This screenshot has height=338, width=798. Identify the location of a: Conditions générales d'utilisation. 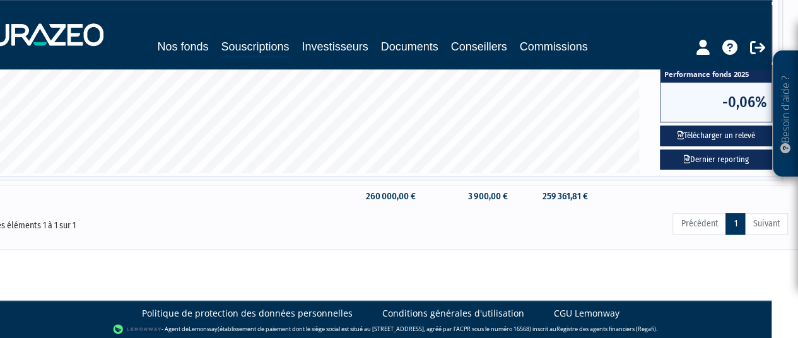
(453, 314).